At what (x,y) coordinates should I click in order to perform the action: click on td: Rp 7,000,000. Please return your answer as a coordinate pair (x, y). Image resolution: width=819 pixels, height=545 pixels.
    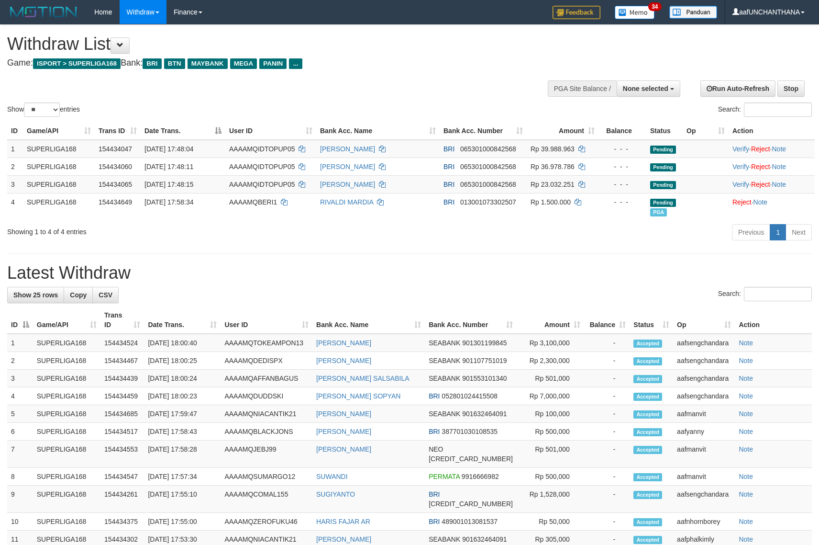
    Looking at the image, I should click on (550, 396).